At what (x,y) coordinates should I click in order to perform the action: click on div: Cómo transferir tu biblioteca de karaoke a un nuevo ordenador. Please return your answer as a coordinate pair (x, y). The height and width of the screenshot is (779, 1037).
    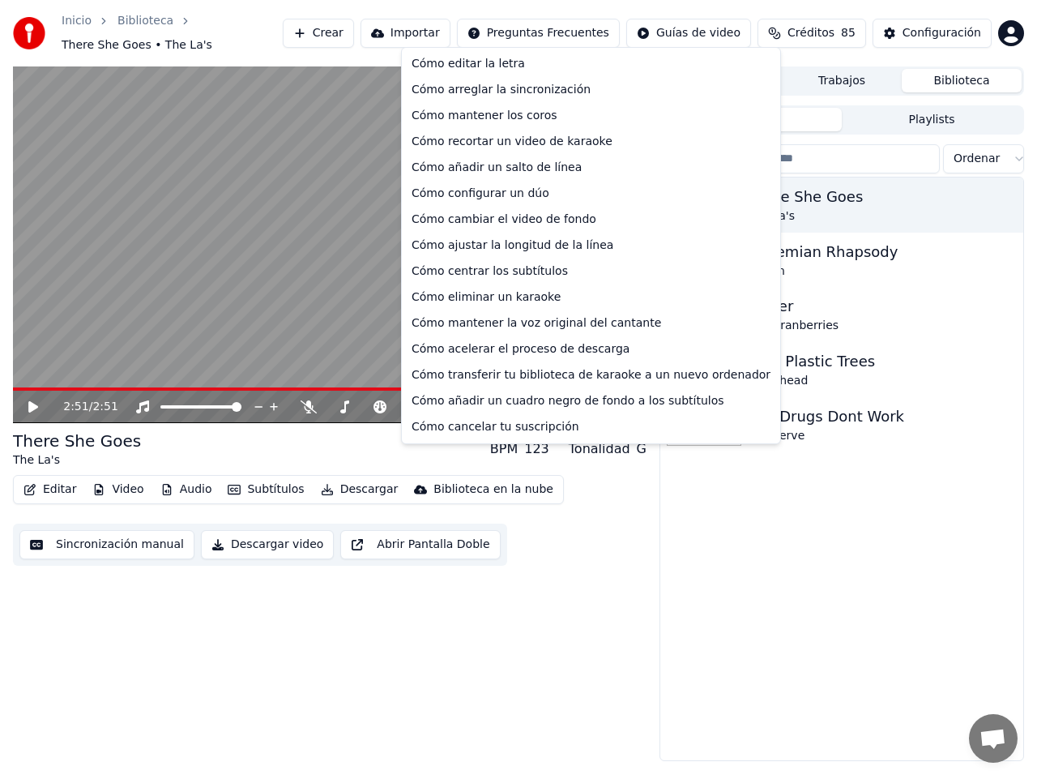
    Looking at the image, I should click on (591, 375).